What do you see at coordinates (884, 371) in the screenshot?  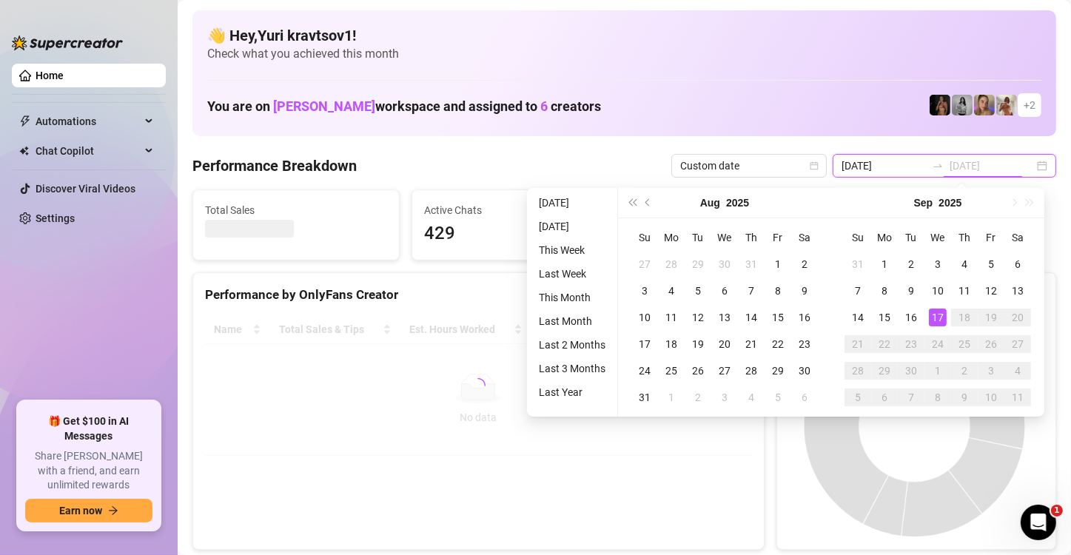 I see `td: 2025-09-29` at bounding box center [884, 371].